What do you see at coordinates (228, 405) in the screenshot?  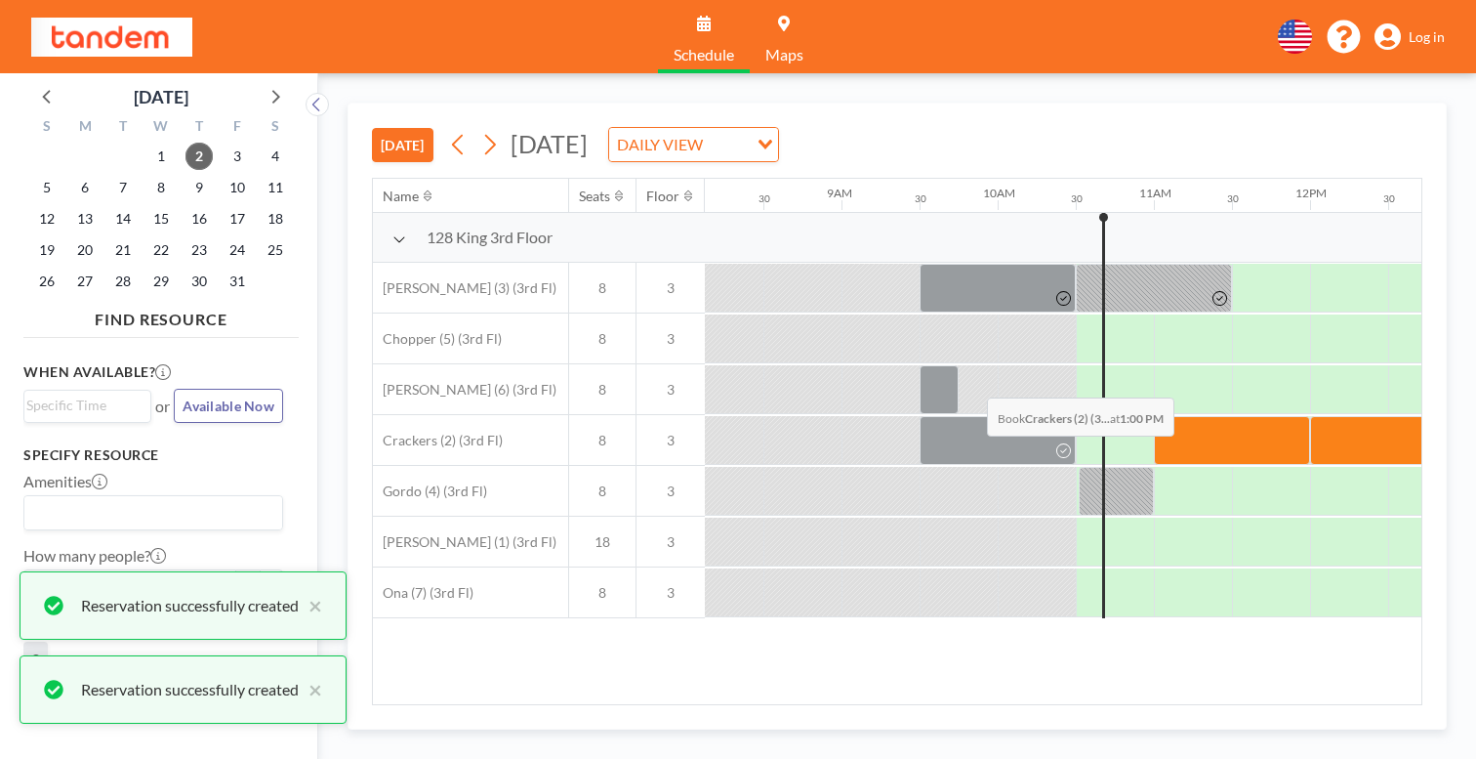 I see `span: Available Now` at bounding box center [228, 405].